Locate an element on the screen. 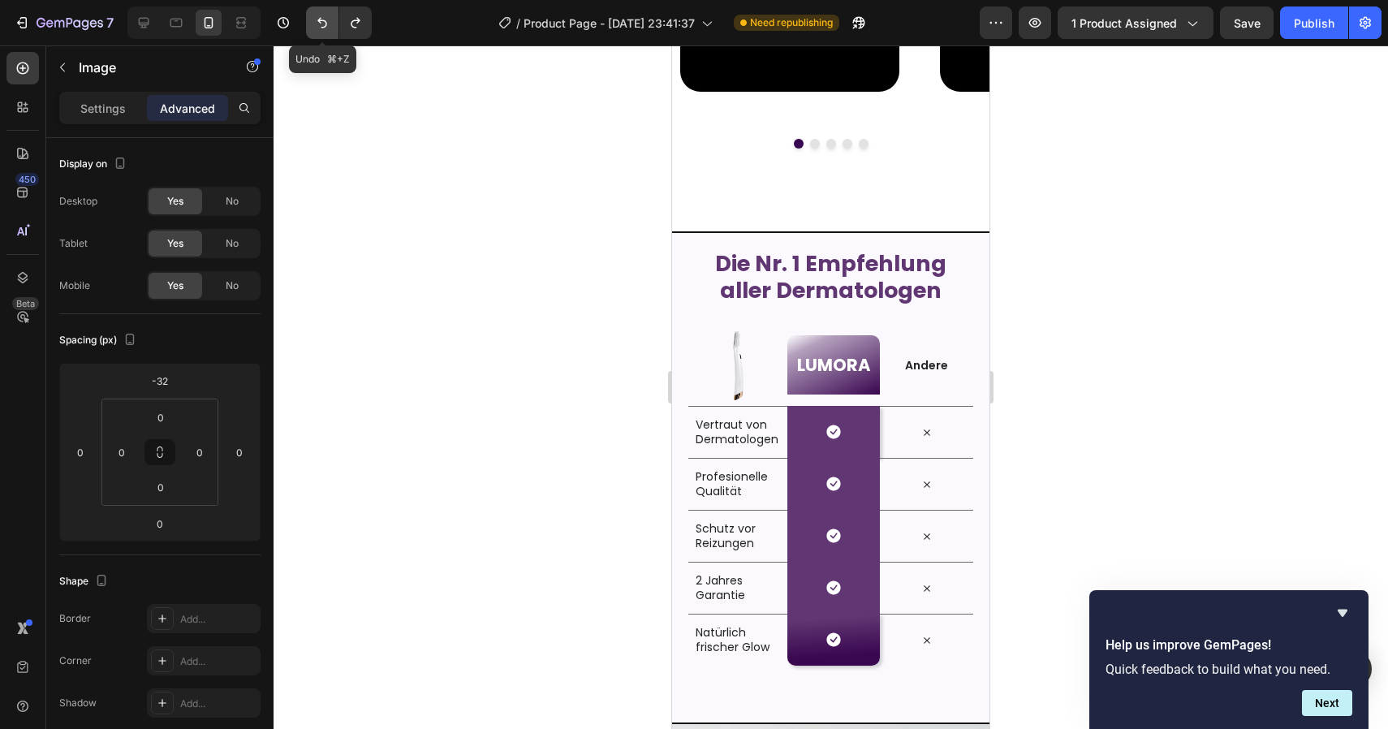 Image resolution: width=1388 pixels, height=729 pixels. div: Undo/Redo is located at coordinates (338, 23).